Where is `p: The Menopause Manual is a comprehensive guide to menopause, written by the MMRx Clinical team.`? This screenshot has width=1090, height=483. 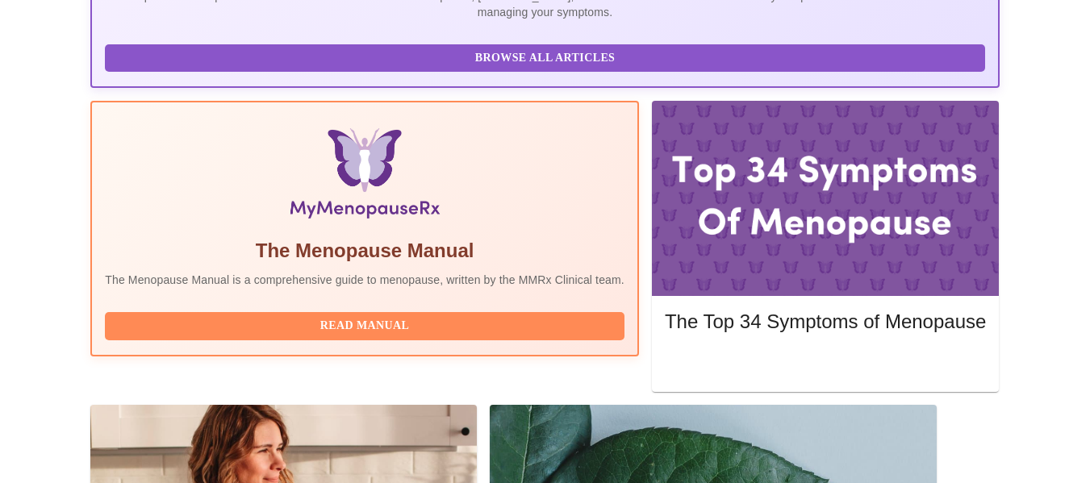
p: The Menopause Manual is a comprehensive guide to menopause, written by the MMRx Clinical team. is located at coordinates (365, 280).